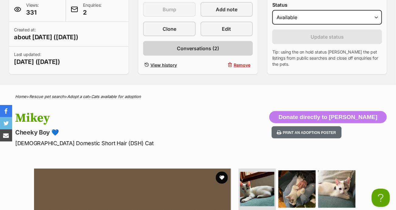  Describe the element at coordinates (227, 29) in the screenshot. I see `a: Edit` at that location.